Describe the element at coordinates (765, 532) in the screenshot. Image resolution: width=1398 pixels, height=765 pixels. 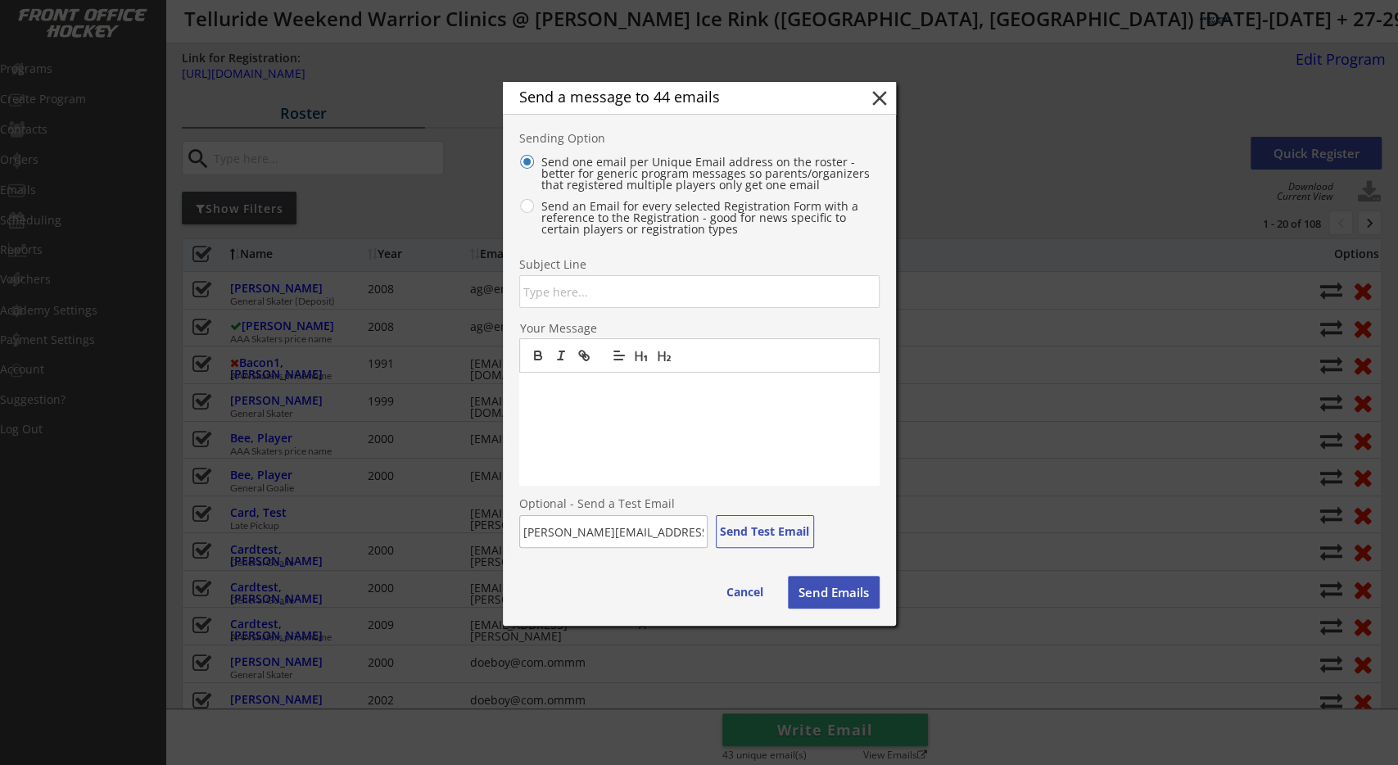
I see `button: Send Test Email` at that location.